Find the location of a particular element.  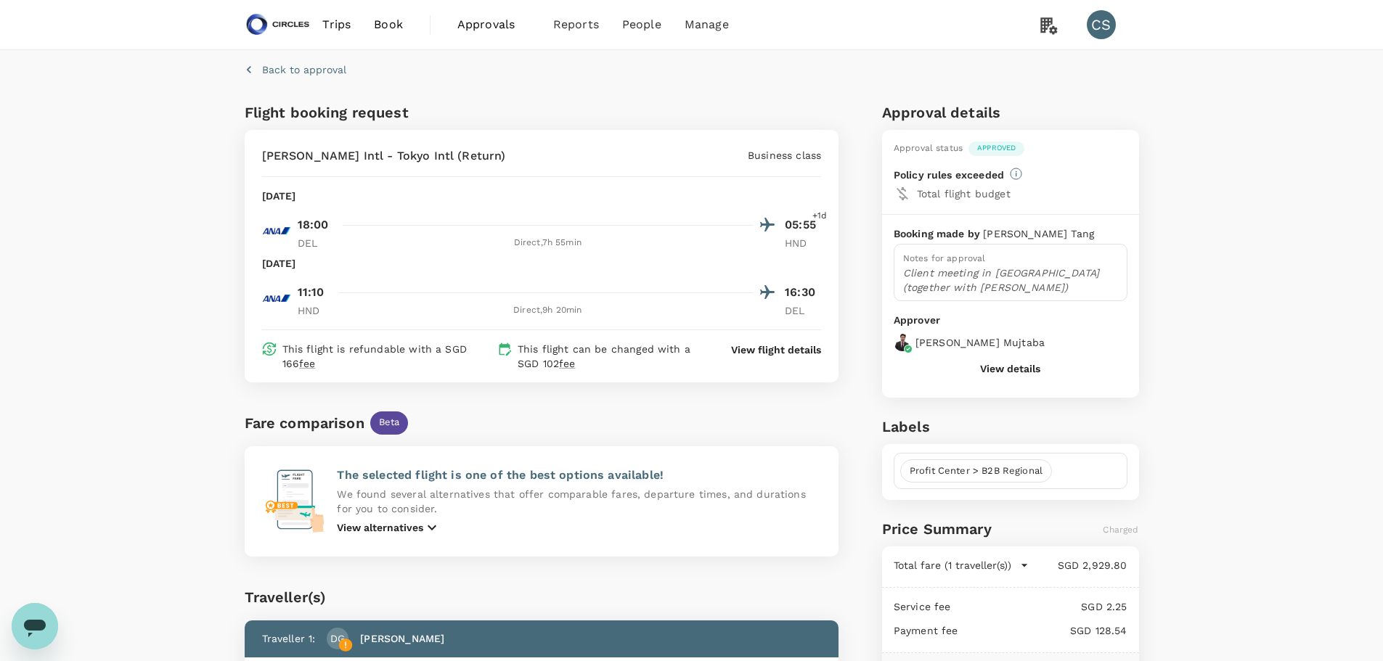

p: 18:00 is located at coordinates (313, 225).